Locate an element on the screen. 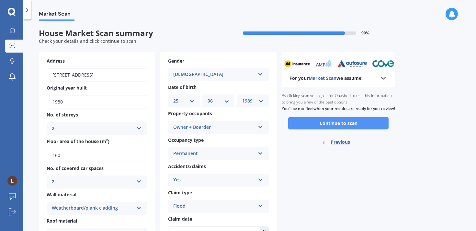  span: House Market Scan summary is located at coordinates (128, 33).